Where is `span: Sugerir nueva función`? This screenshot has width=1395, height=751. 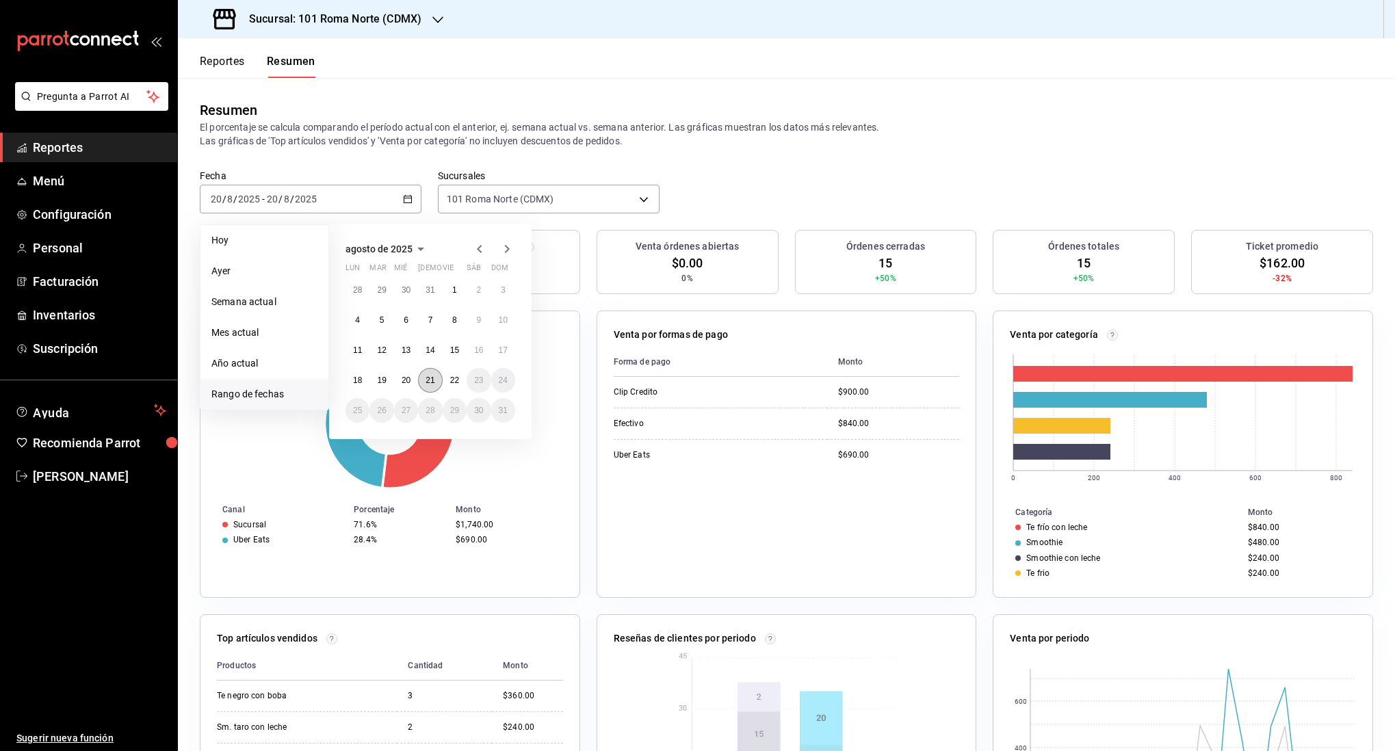
span: Sugerir nueva función is located at coordinates (91, 738).